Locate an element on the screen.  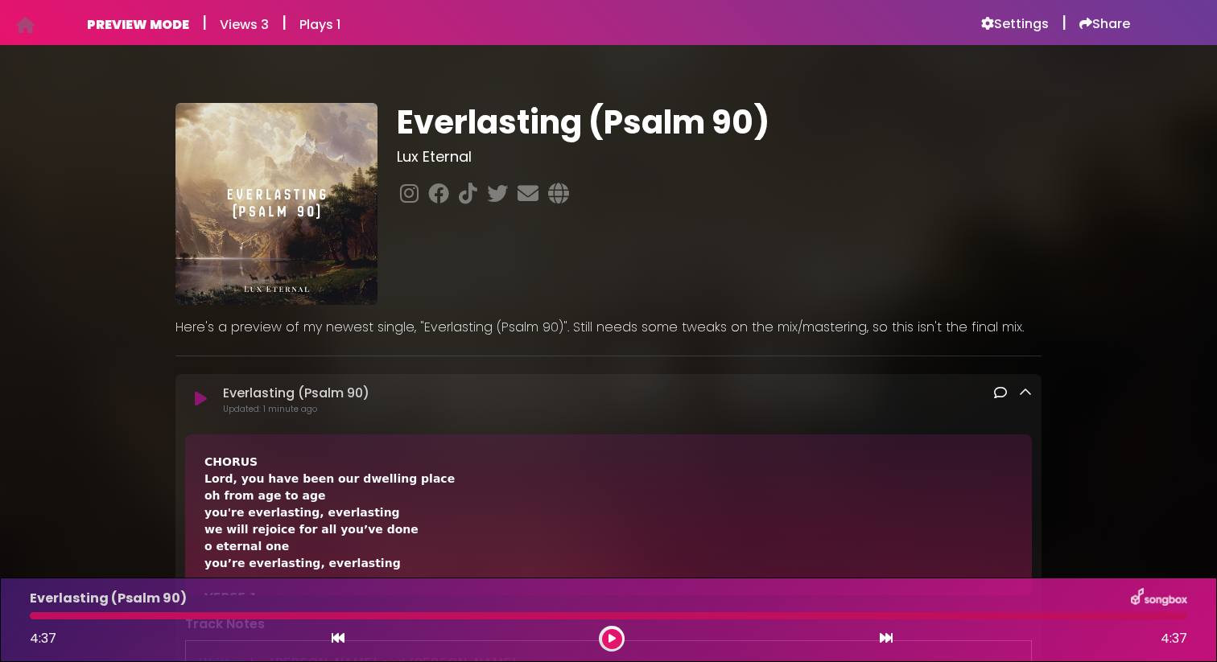
a: Settings is located at coordinates (1015, 24).